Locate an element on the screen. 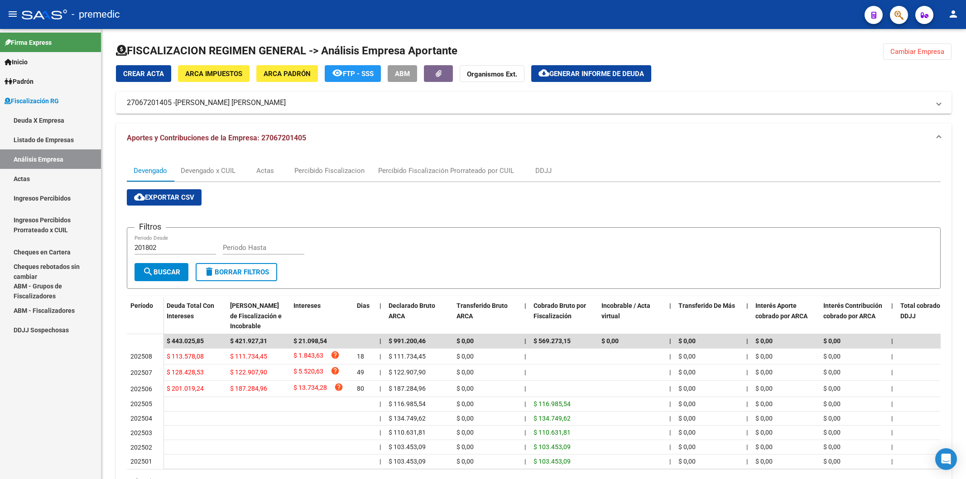 This screenshot has width=966, height=479. span: Declarado Bruto ARCA is located at coordinates (412, 311).